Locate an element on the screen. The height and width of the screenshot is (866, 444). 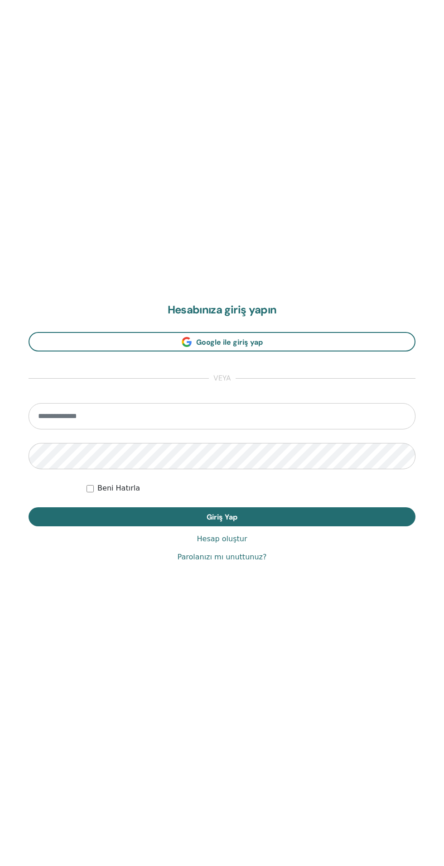
a: Google ile giriş yap is located at coordinates (222, 341).